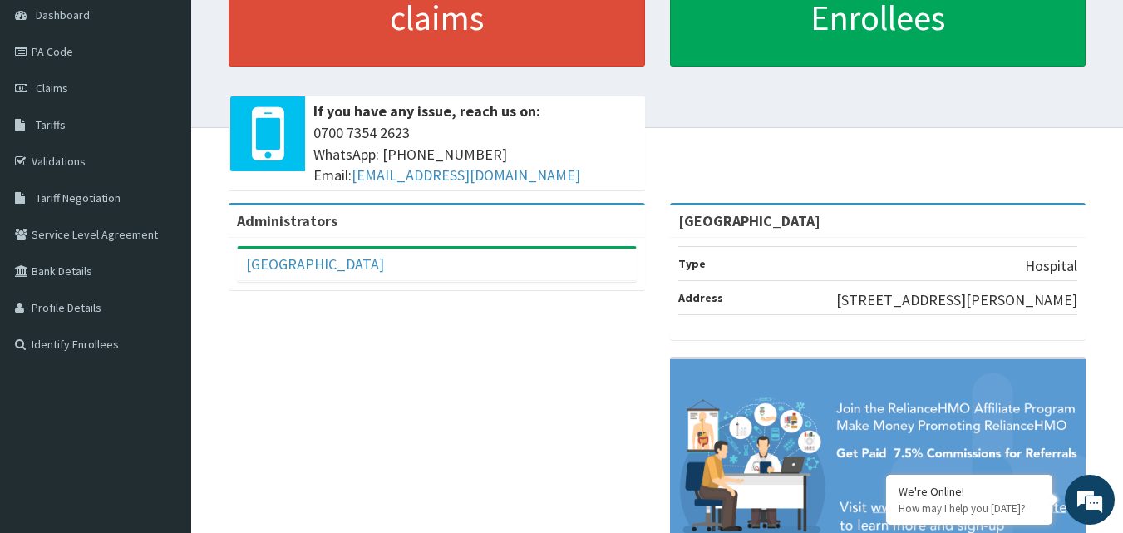 This screenshot has width=1123, height=533. Describe the element at coordinates (162, 385) in the screenshot. I see `textarea: Type your message and hit 'Enter'` at that location.